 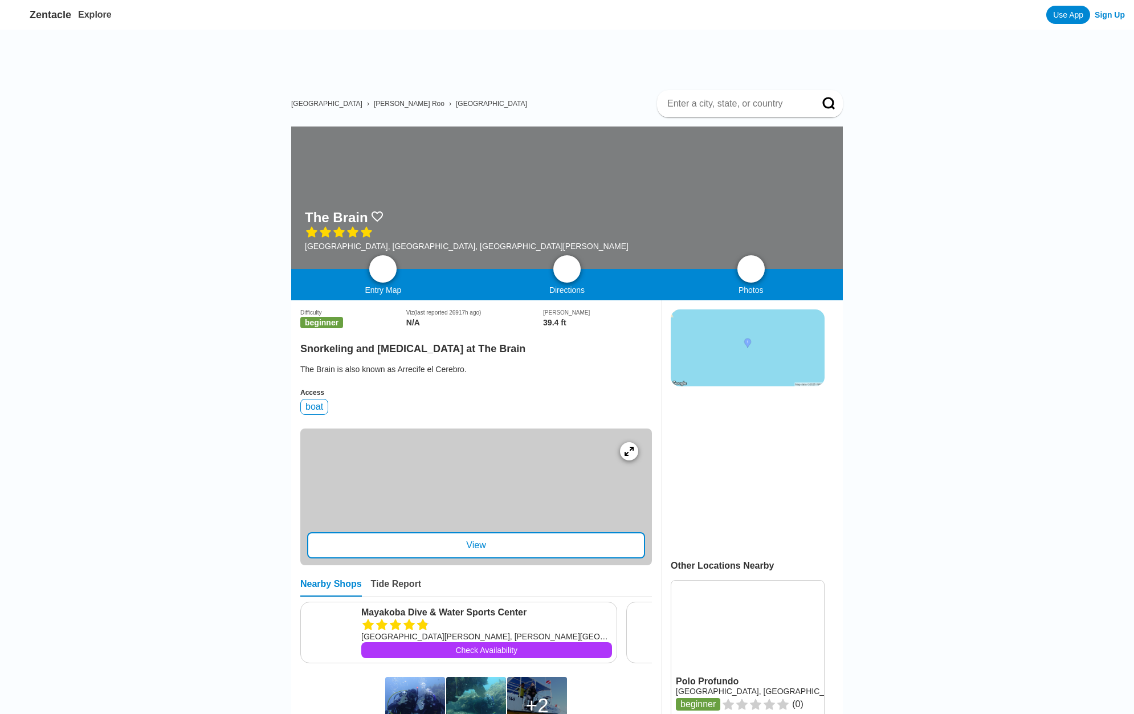 I want to click on div: boat, so click(x=314, y=407).